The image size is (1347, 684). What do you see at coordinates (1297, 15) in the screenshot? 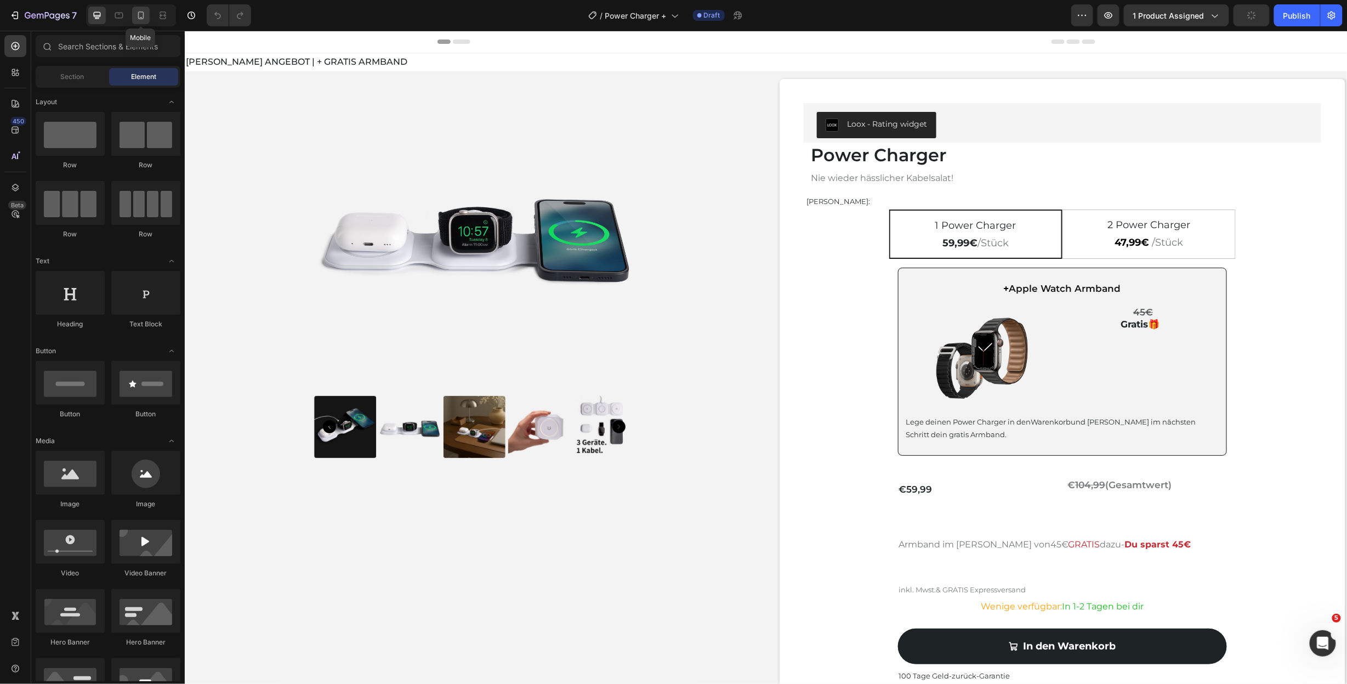
I see `div: Publish` at bounding box center [1297, 15].